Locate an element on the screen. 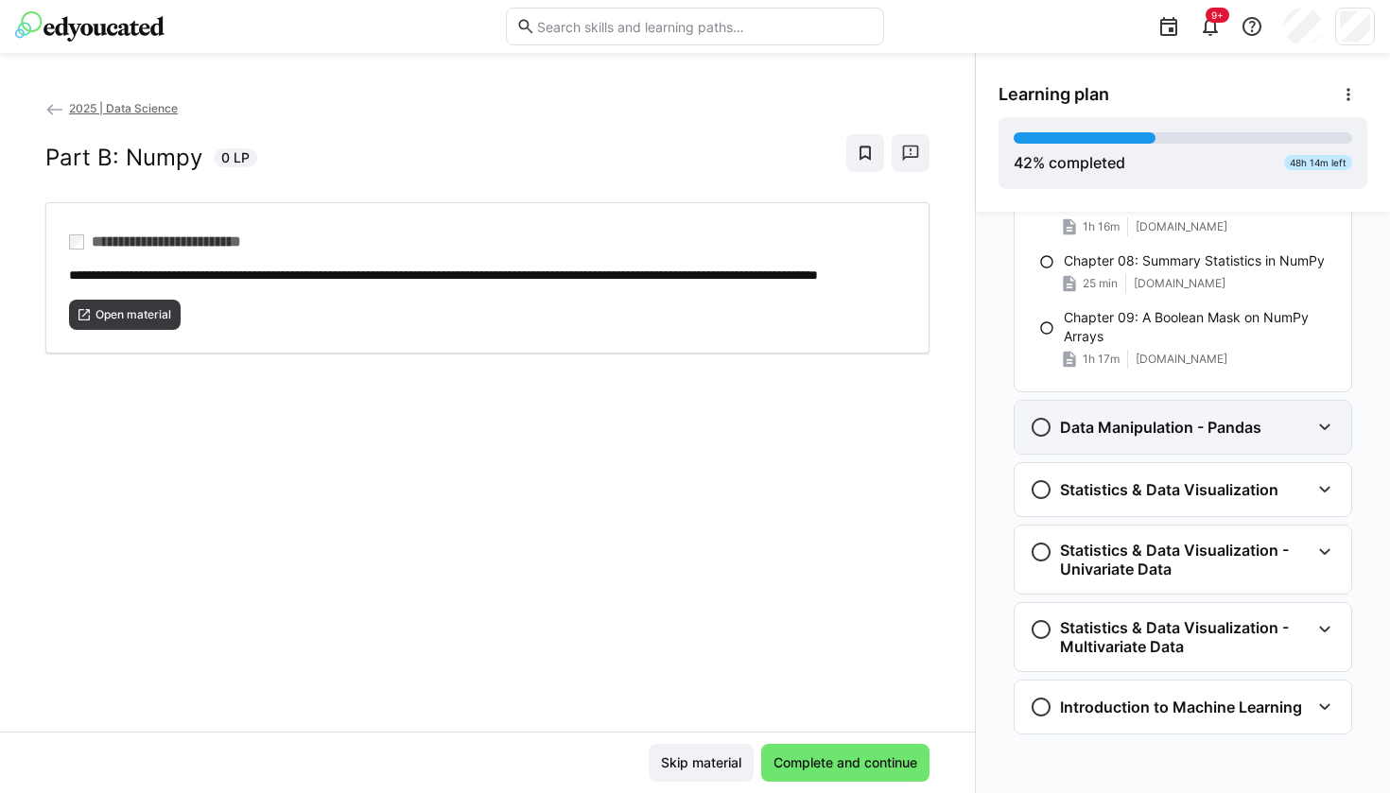 The height and width of the screenshot is (793, 1390). h3: Statistics & Data Visualization - Univariate Data is located at coordinates (1184, 560).